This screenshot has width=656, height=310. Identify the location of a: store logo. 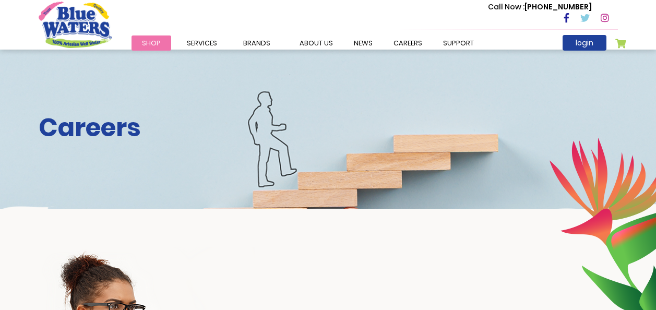
(75, 25).